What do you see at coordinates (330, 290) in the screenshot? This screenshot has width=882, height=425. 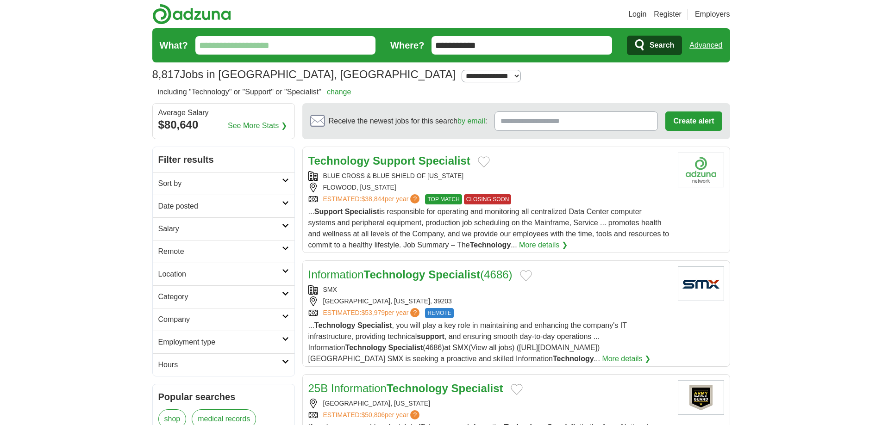 I see `a: SMX` at bounding box center [330, 290].